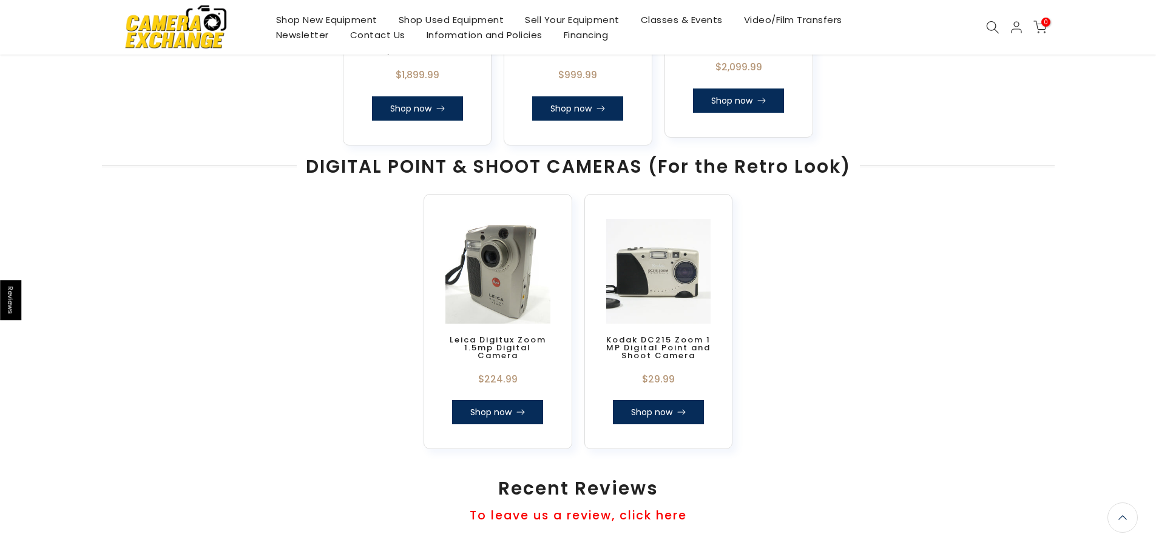 The height and width of the screenshot is (557, 1156). I want to click on a: Shop New Equipment, so click(326, 19).